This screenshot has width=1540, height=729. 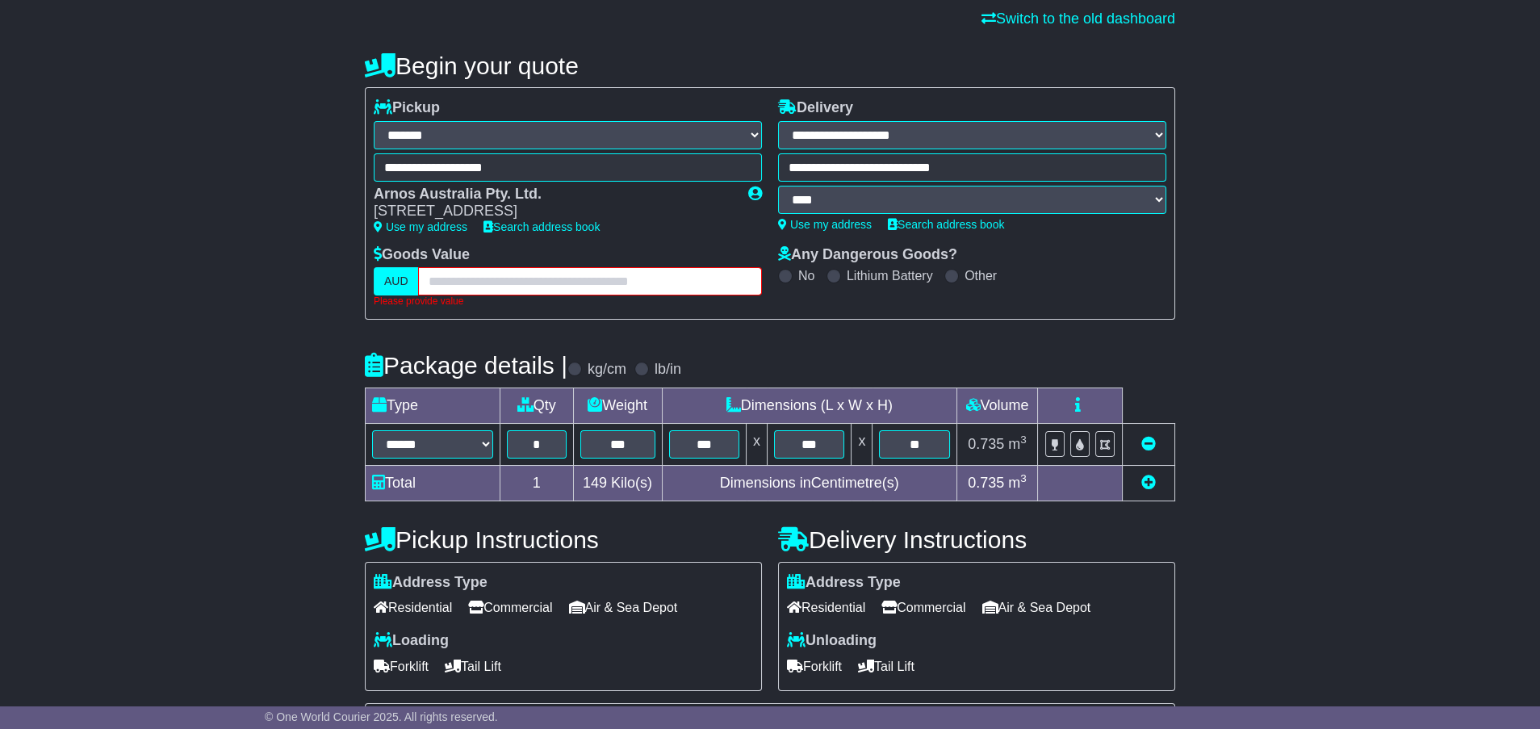 What do you see at coordinates (563, 539) in the screenshot?
I see `h4: Pickup Instructions` at bounding box center [563, 539].